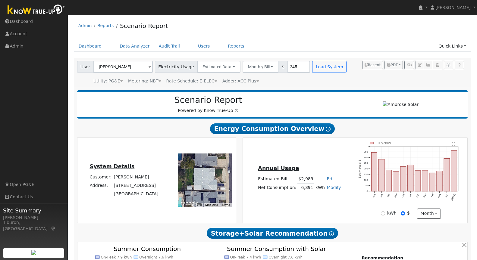 Image resolution: width=477 pixels, height=260 pixels. What do you see at coordinates (366, 174) in the screenshot?
I see `text: 150` at bounding box center [366, 174].